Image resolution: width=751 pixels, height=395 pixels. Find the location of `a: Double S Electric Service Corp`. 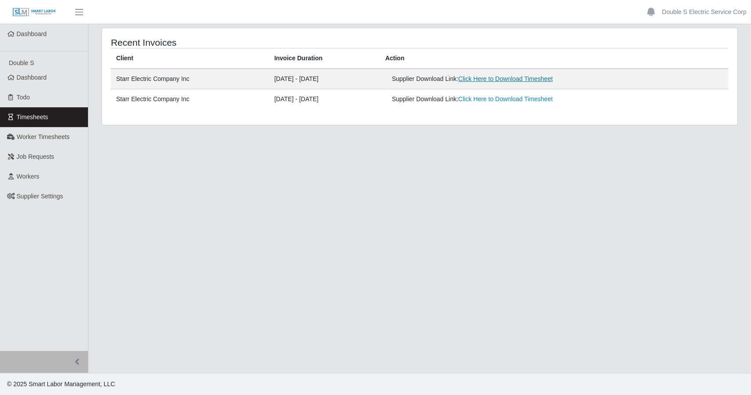

a: Double S Electric Service Corp is located at coordinates (704, 12).